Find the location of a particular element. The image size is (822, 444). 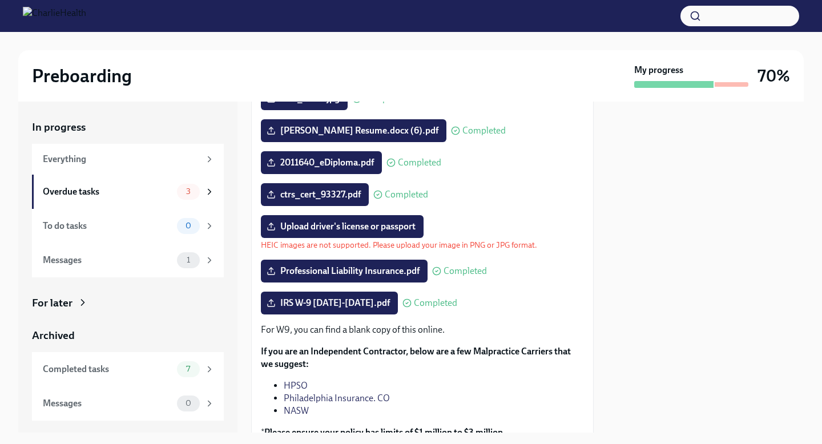

div: For later is located at coordinates (52, 303).